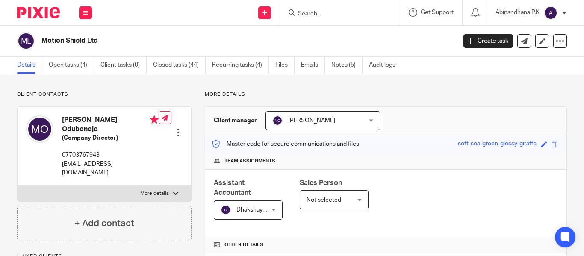 This screenshot has width=584, height=256. I want to click on a: Closed tasks (44), so click(179, 65).